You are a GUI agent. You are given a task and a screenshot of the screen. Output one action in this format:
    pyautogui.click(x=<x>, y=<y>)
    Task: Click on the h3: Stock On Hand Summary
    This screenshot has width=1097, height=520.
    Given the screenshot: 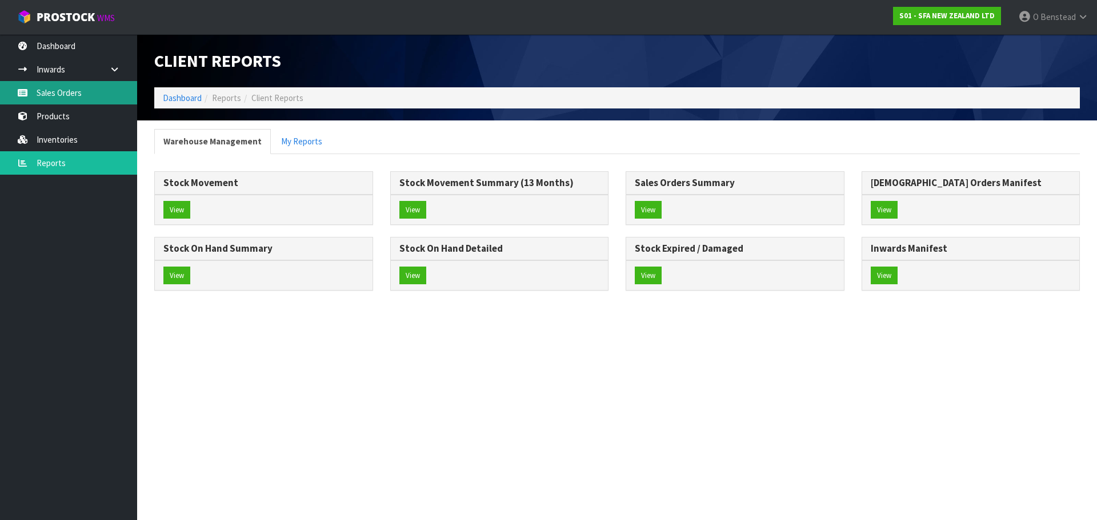 What is the action you would take?
    pyautogui.click(x=263, y=249)
    